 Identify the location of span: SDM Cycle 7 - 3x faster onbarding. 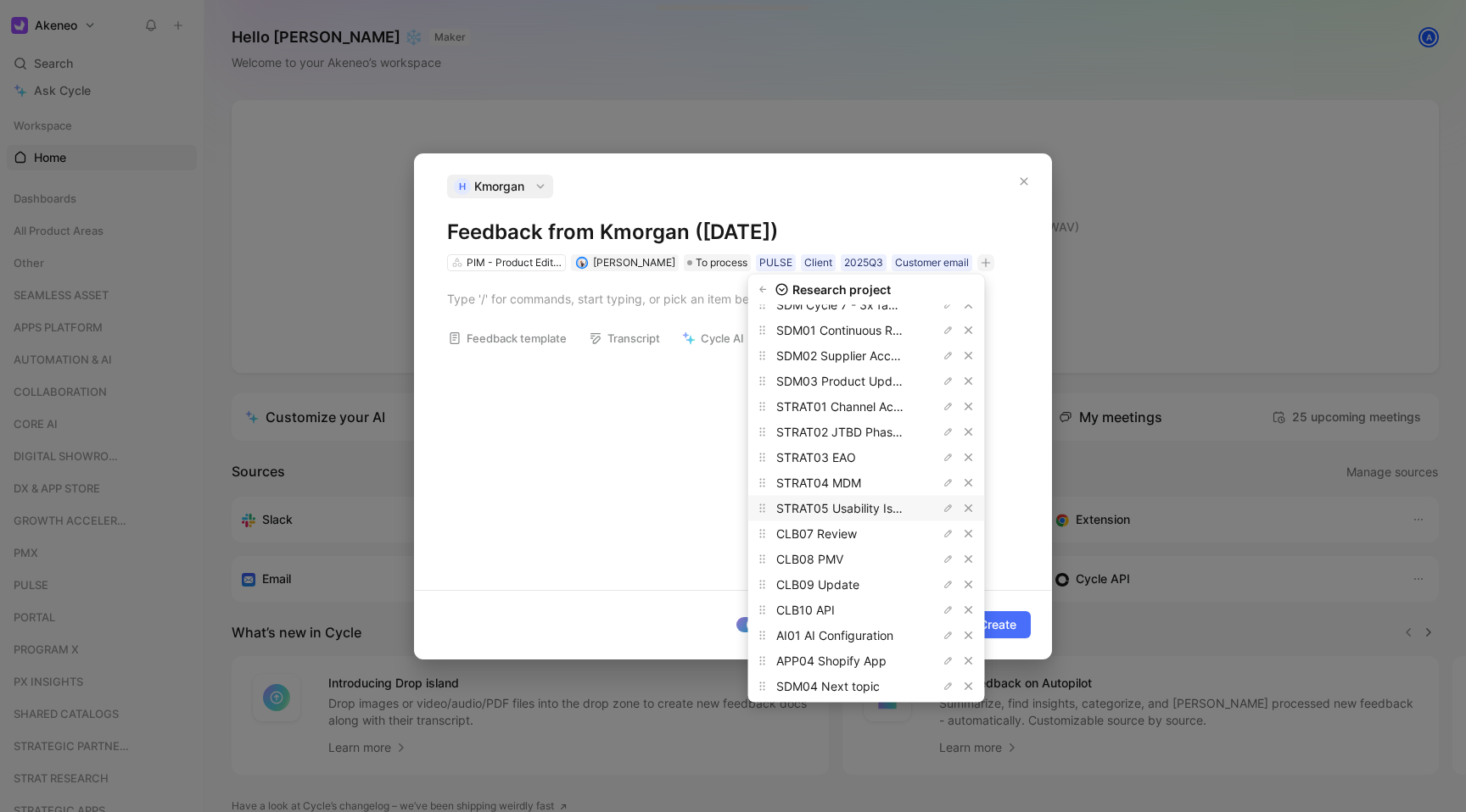
(873, 304).